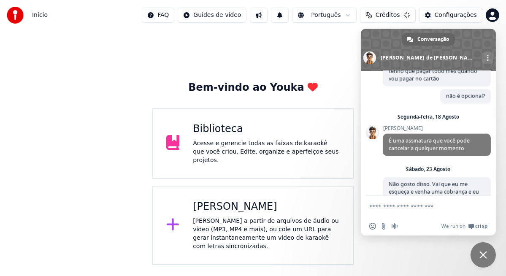 The height and width of the screenshot is (276, 506). I want to click on div: Bem-vindo ao Youka, so click(253, 88).